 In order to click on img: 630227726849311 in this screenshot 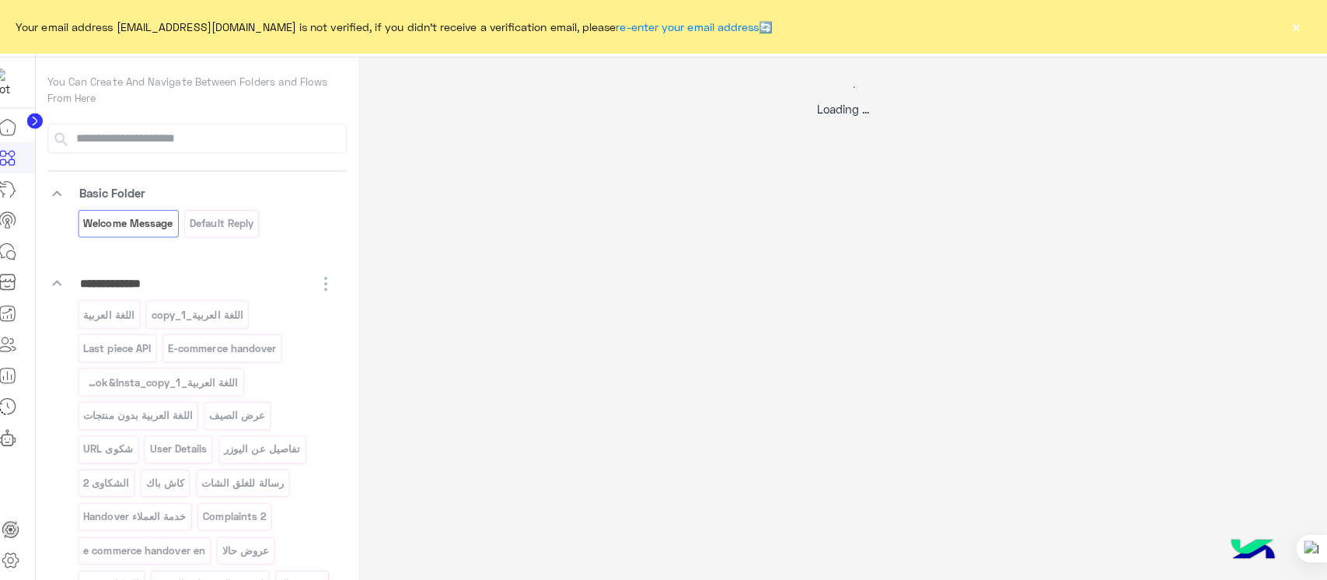, I will do `click(20, 82)`.